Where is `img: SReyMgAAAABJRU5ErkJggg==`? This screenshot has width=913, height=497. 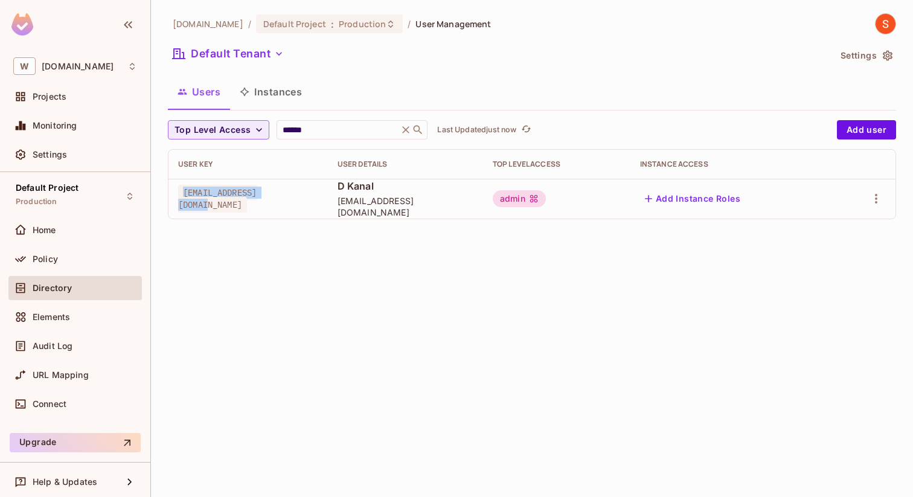 img: SReyMgAAAABJRU5ErkJggg== is located at coordinates (22, 24).